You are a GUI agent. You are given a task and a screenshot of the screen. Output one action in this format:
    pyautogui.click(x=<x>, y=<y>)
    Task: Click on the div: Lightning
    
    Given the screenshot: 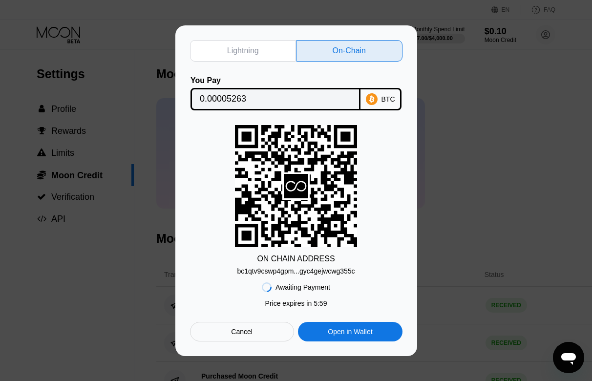 What is the action you would take?
    pyautogui.click(x=243, y=51)
    